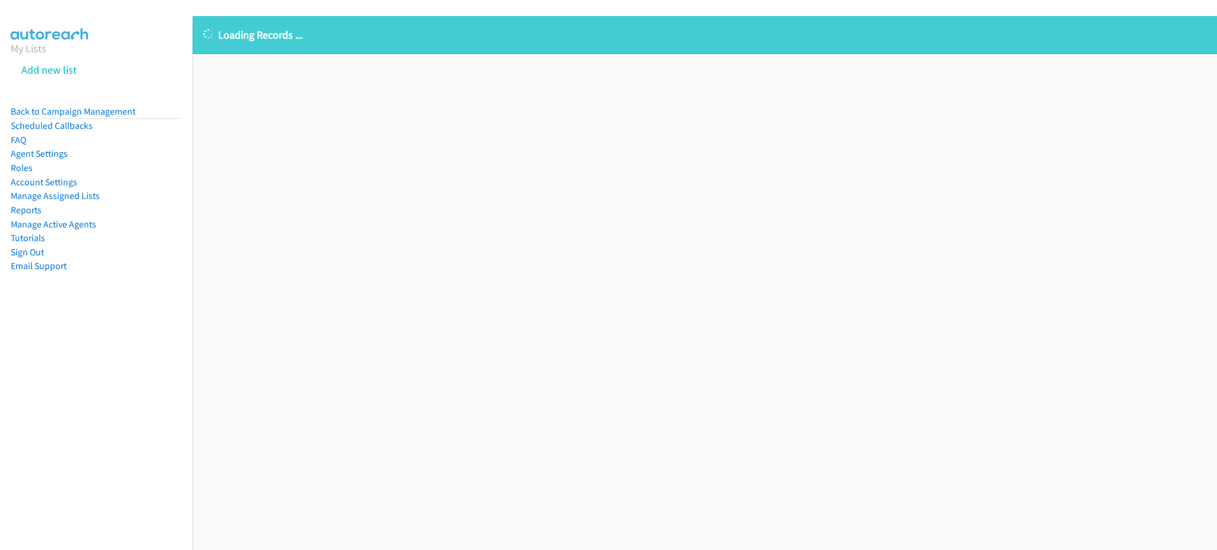  Describe the element at coordinates (28, 238) in the screenshot. I see `a: Tutorials` at that location.